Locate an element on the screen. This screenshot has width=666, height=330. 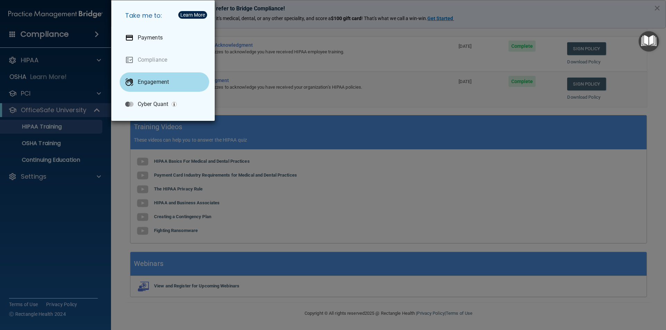
div: Learn More is located at coordinates (192, 15).